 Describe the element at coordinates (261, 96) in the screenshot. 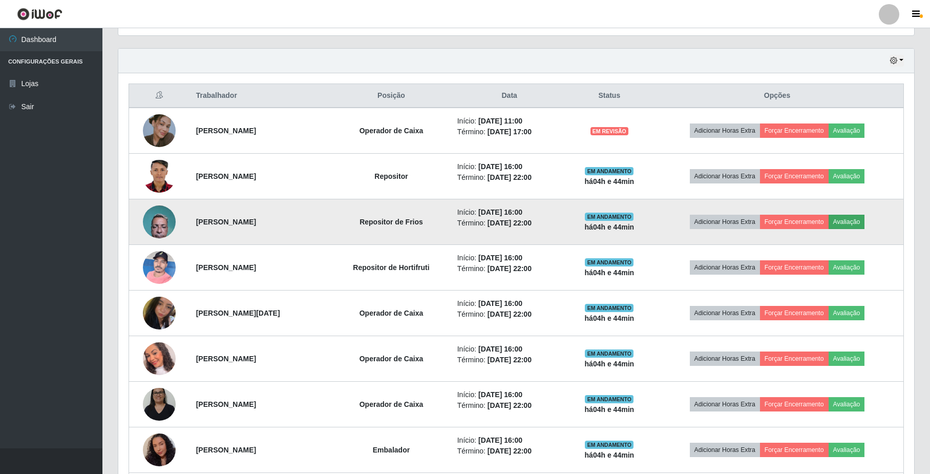

I see `th: Trabalhador` at that location.